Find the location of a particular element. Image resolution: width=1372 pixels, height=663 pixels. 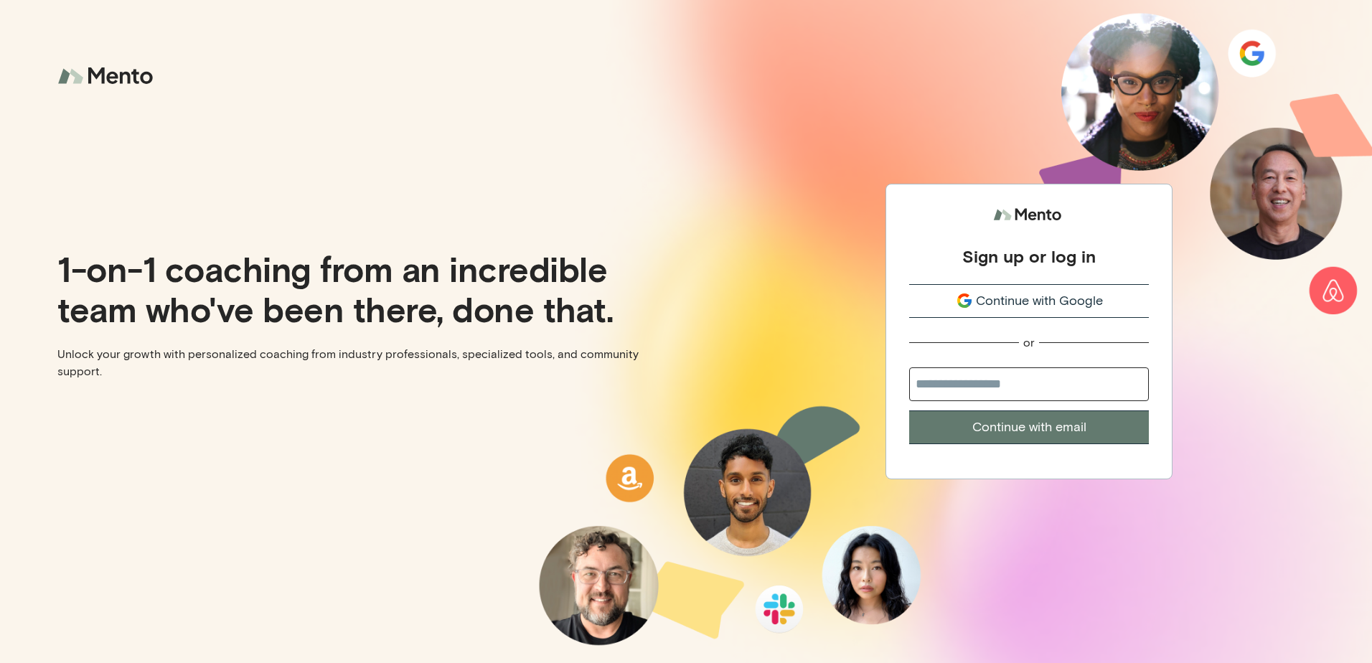

div: or is located at coordinates (1029, 342).